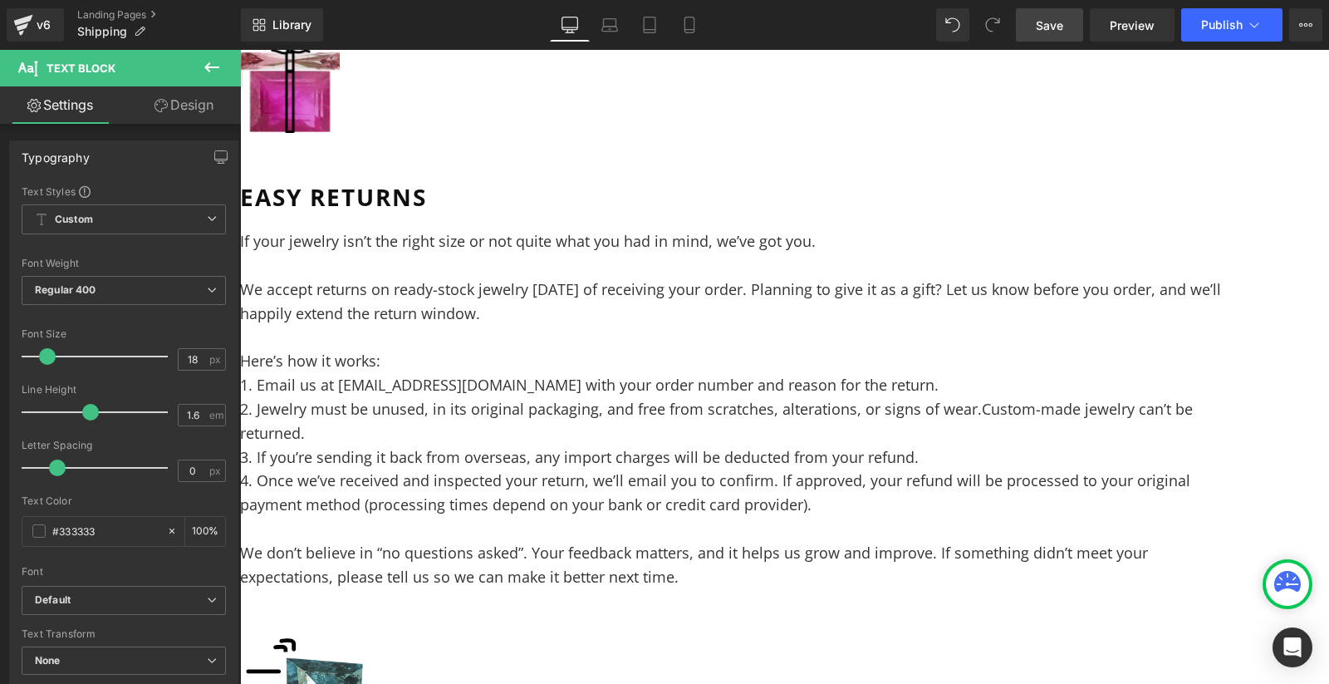 This screenshot has height=684, width=1329. Describe the element at coordinates (184, 105) in the screenshot. I see `a: Design` at that location.